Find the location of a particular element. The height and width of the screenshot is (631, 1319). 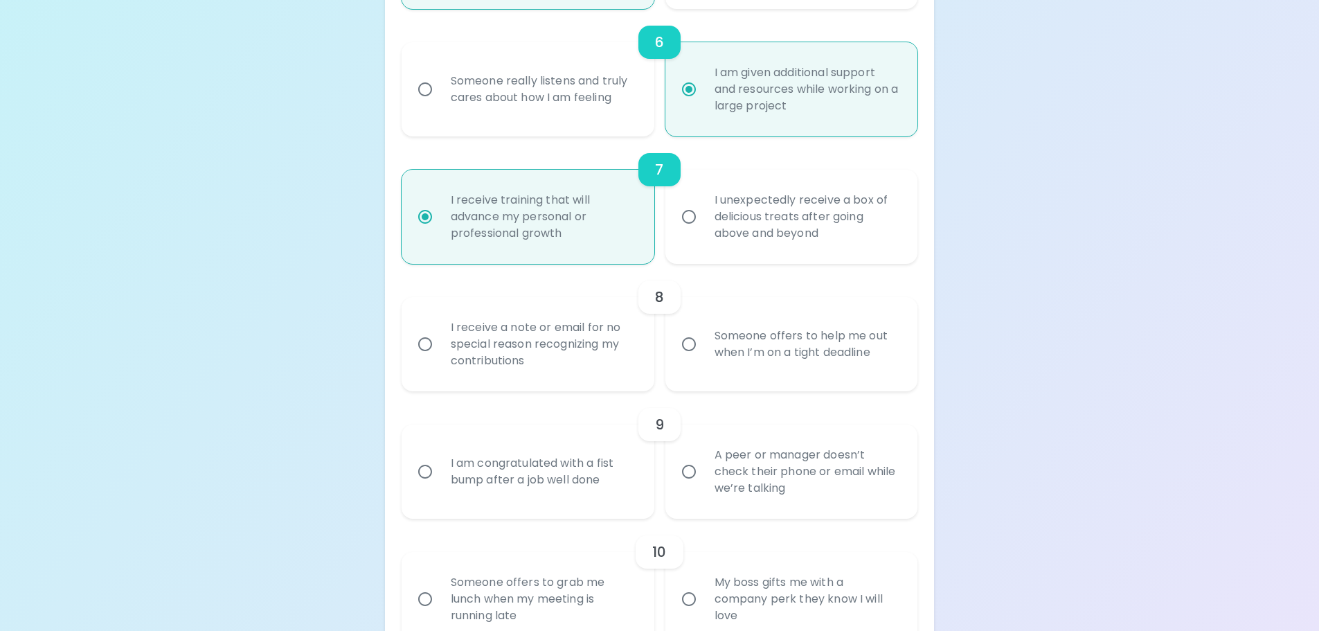

div: I receive training that will advance my personal or professional growth is located at coordinates (543, 217).